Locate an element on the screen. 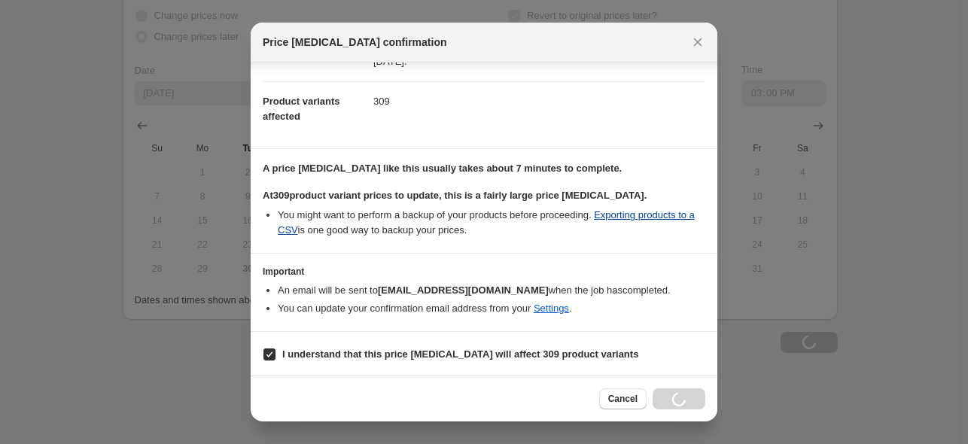 The image size is (968, 444). a: Settings is located at coordinates (551, 308).